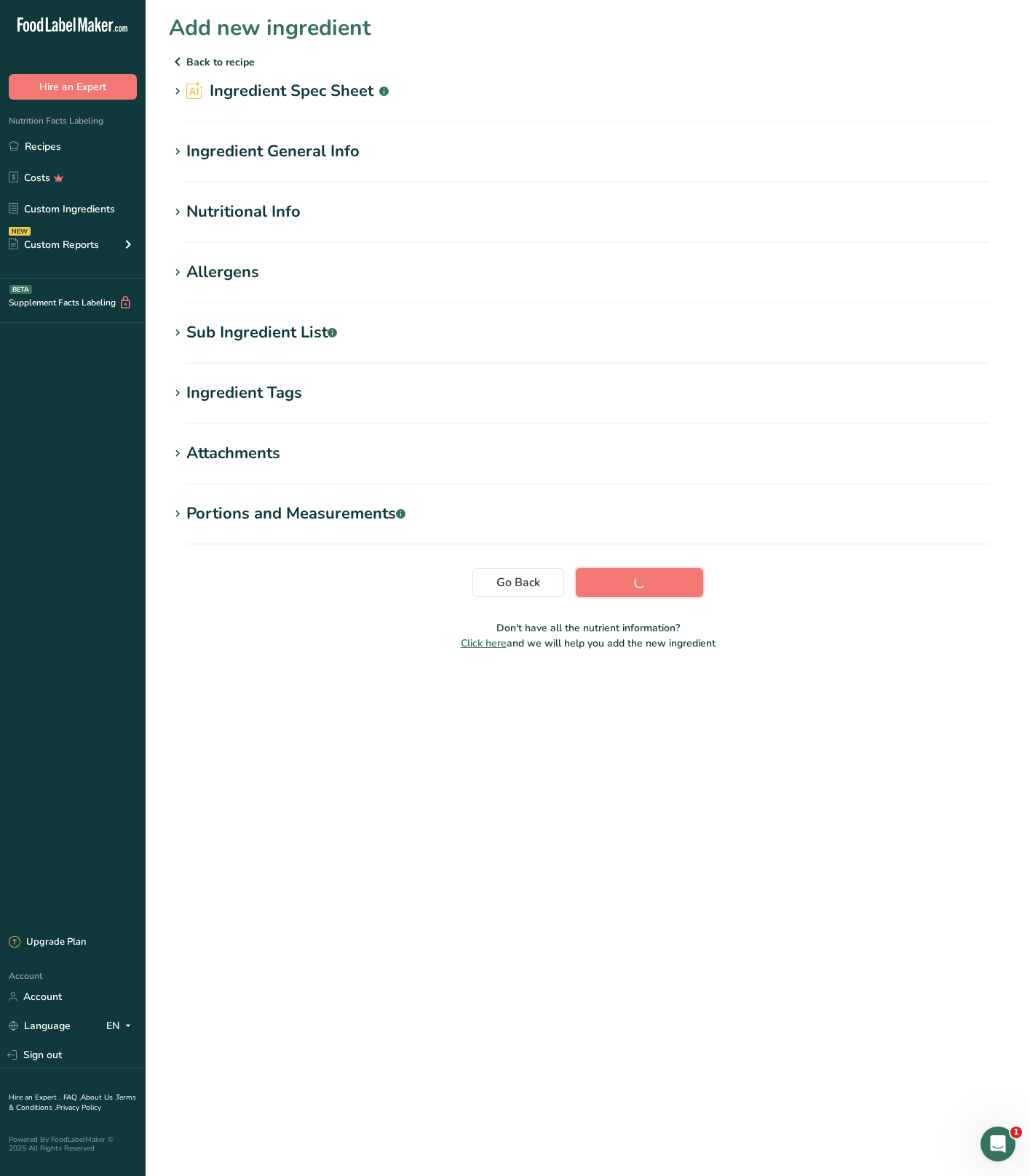 The height and width of the screenshot is (1176, 1030). What do you see at coordinates (270, 28) in the screenshot?
I see `h1: Add new ingredient` at bounding box center [270, 28].